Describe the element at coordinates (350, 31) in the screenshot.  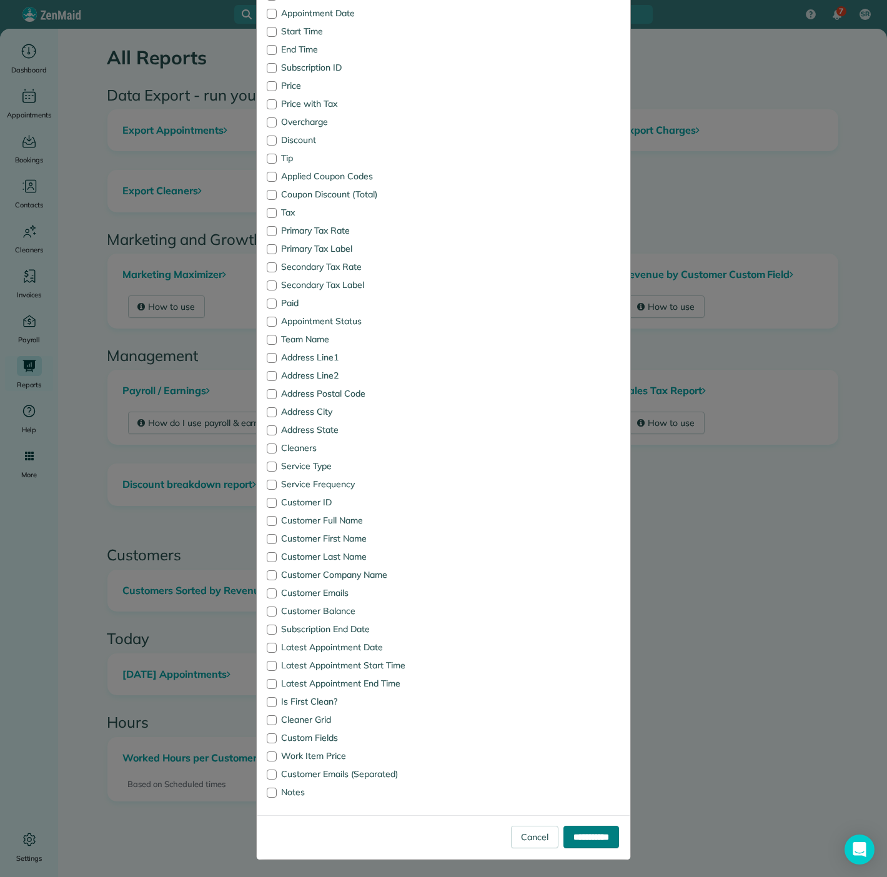
I see `label: Start Time` at that location.